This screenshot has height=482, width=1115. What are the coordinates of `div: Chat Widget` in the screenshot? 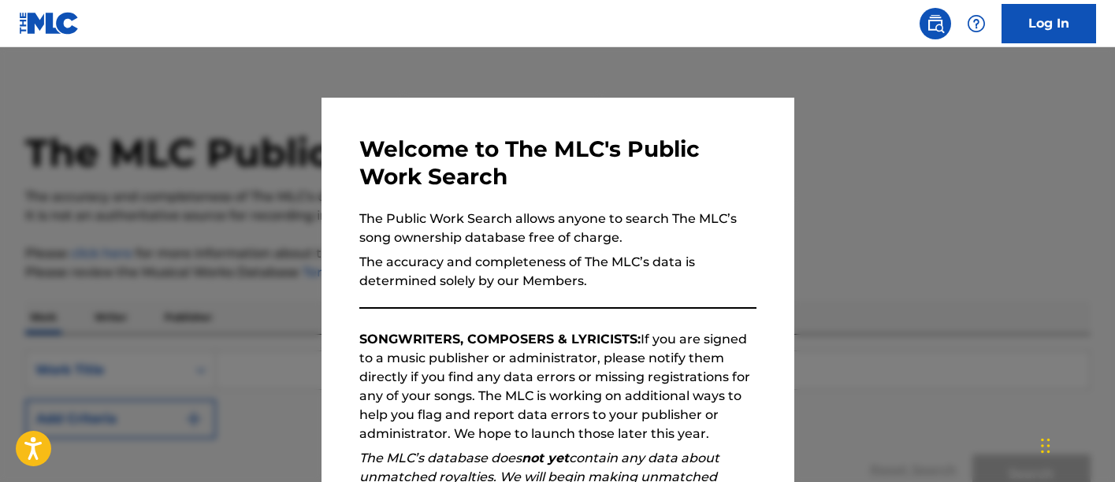 It's located at (1076, 445).